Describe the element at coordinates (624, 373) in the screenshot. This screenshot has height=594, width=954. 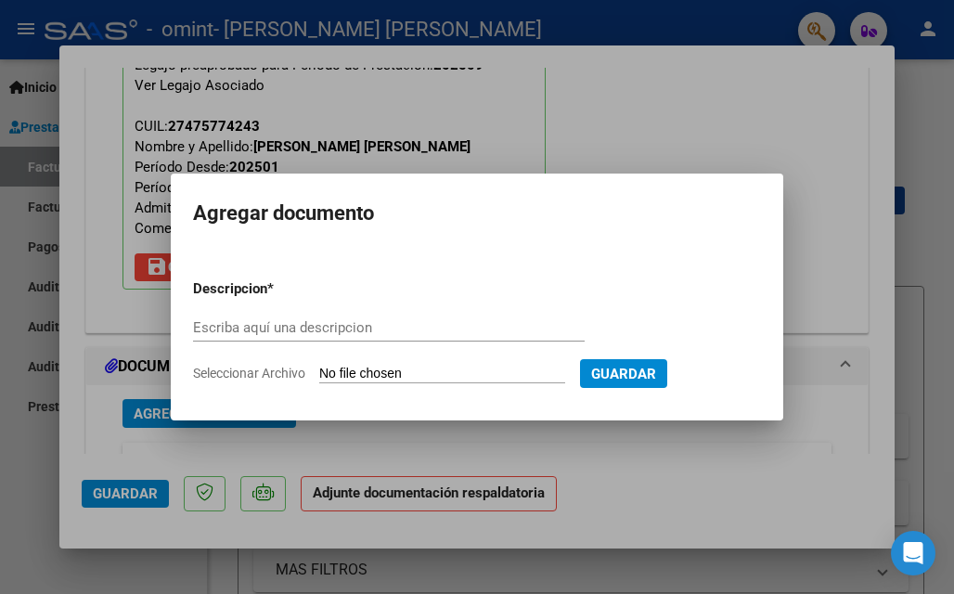
I see `button: Guardar` at that location.